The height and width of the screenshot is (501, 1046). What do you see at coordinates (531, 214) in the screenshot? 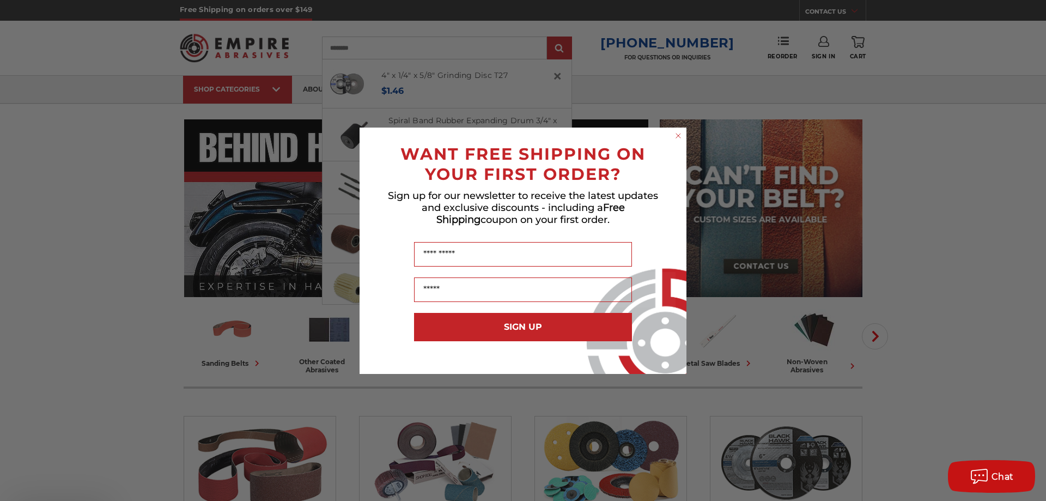
I see `span: Free Shipping` at bounding box center [531, 214].